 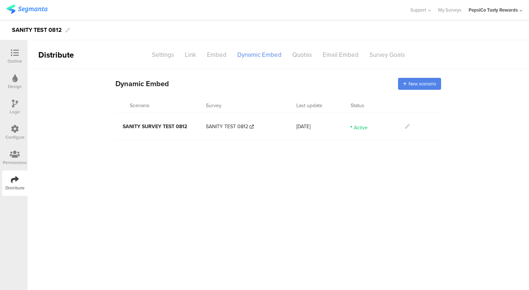 What do you see at coordinates (302, 55) in the screenshot?
I see `div: Quotas` at bounding box center [302, 55].